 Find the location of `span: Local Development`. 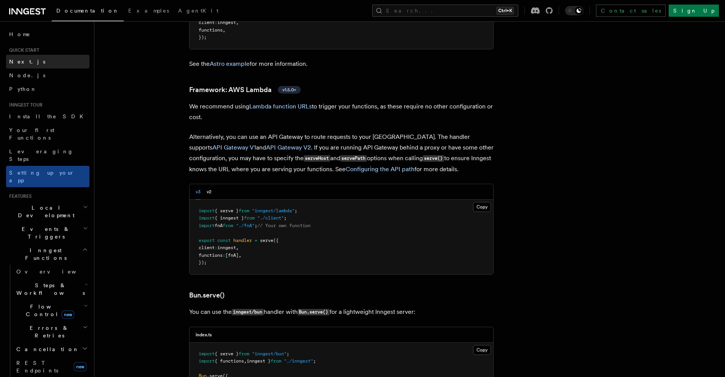

span: Local Development is located at coordinates (45, 212).